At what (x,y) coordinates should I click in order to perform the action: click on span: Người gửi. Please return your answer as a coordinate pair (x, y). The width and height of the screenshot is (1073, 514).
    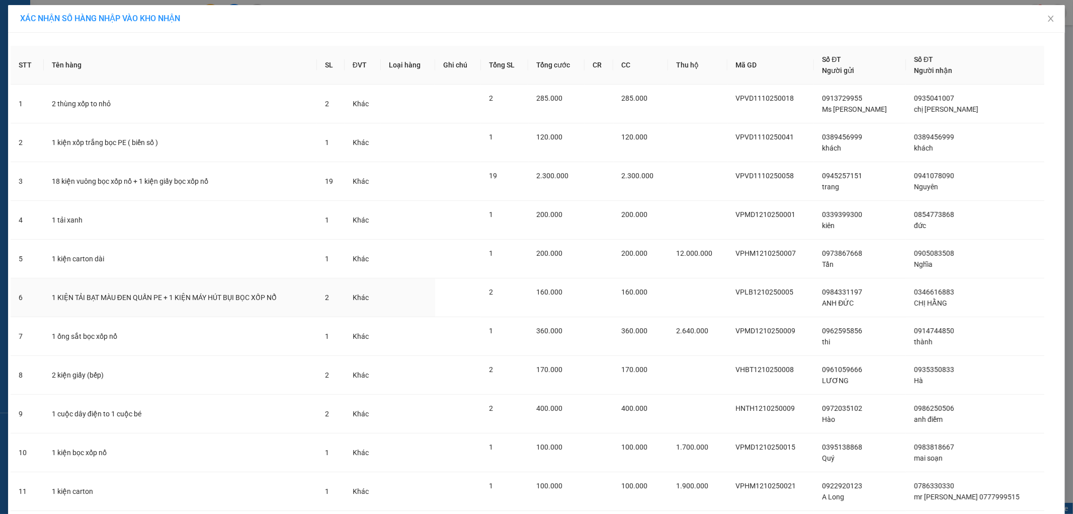
    Looking at the image, I should click on (838, 70).